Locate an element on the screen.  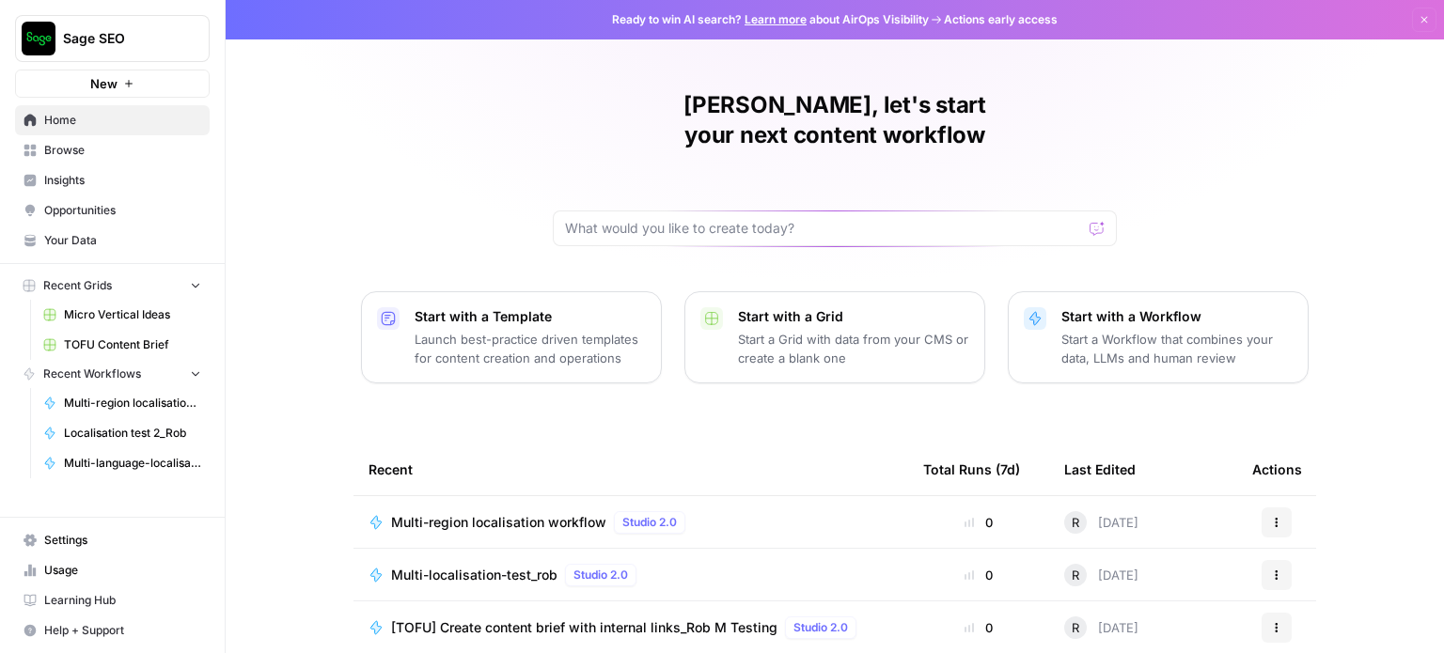
span: Settings is located at coordinates (122, 541).